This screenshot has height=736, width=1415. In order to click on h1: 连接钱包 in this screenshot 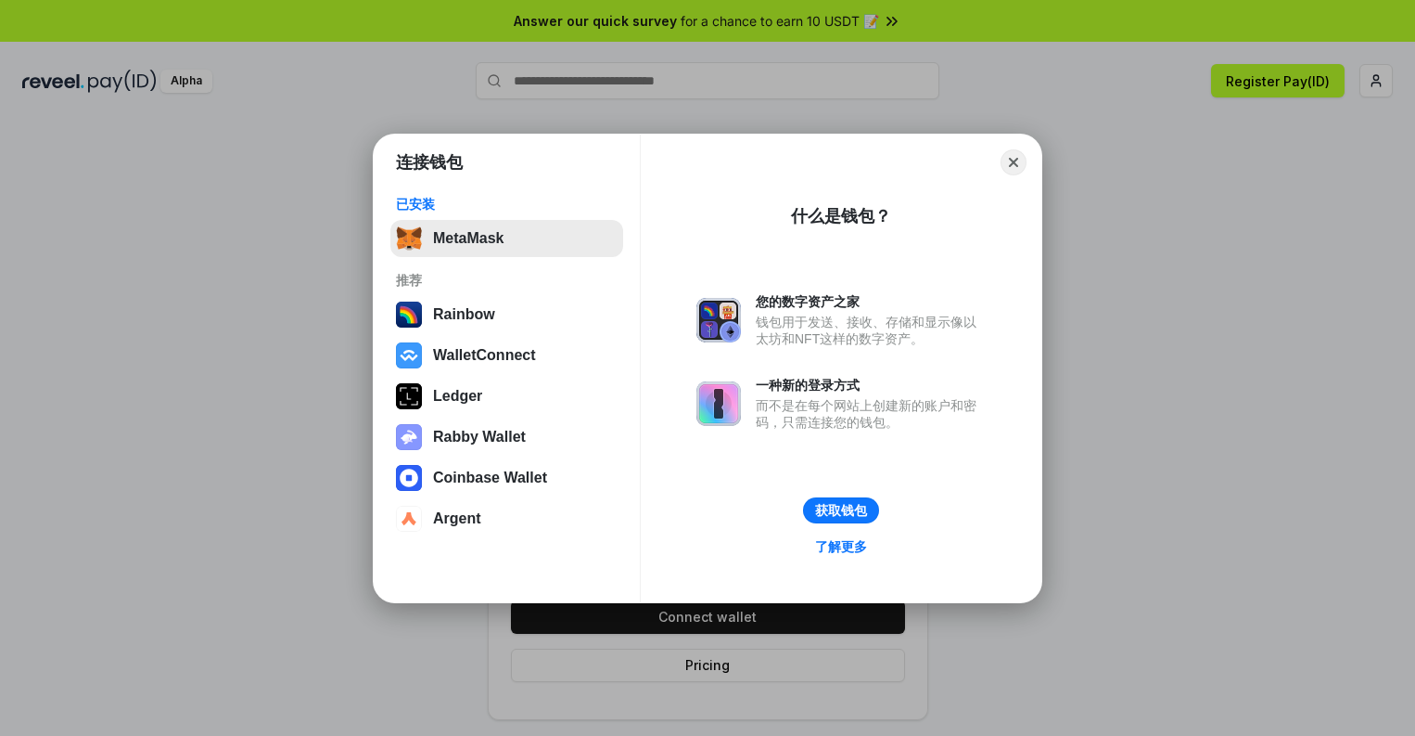, I will do `click(429, 162)`.